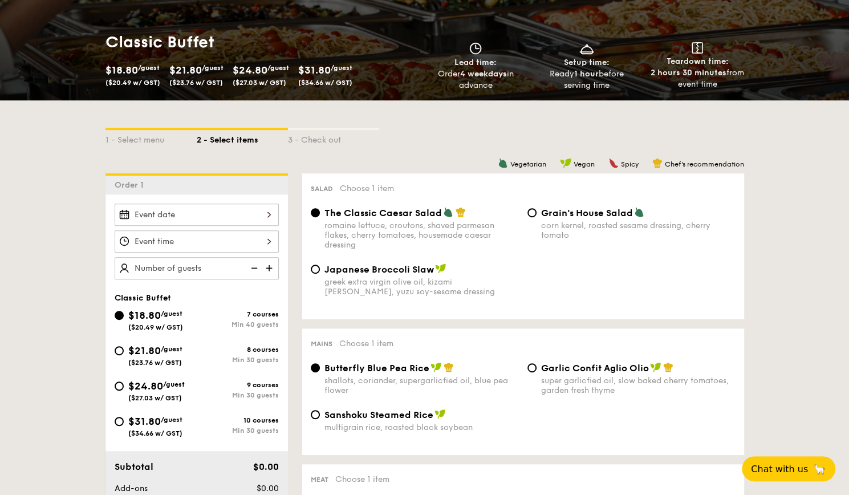 This screenshot has height=495, width=849. Describe the element at coordinates (421, 427) in the screenshot. I see `div: multigrain rice, roasted black soybean` at that location.